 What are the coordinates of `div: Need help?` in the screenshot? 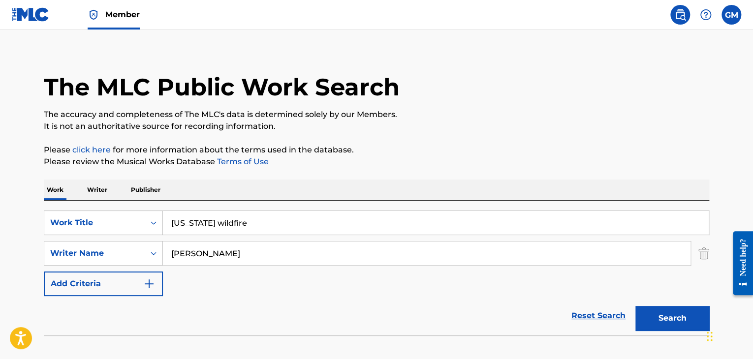 It's located at (17, 33).